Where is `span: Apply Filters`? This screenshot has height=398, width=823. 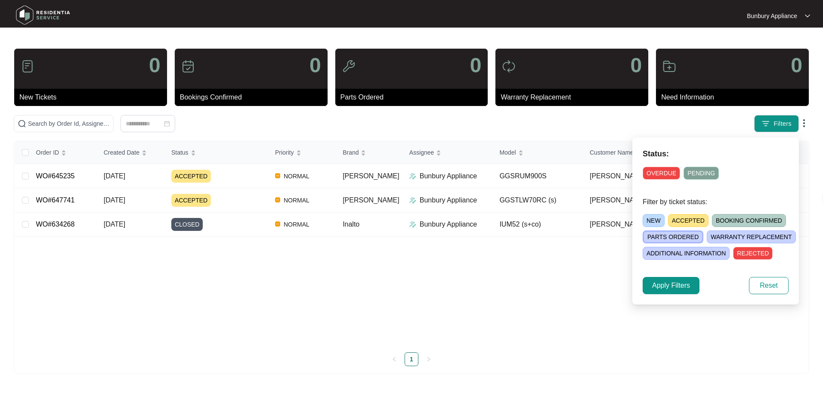 span: Apply Filters is located at coordinates (671, 285).